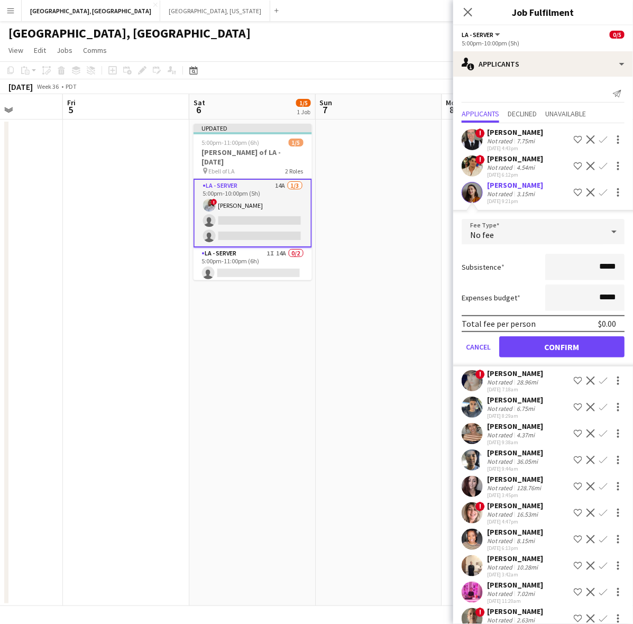 The image size is (633, 624). What do you see at coordinates (491, 298) in the screenshot?
I see `label: Expenses budget` at bounding box center [491, 298].